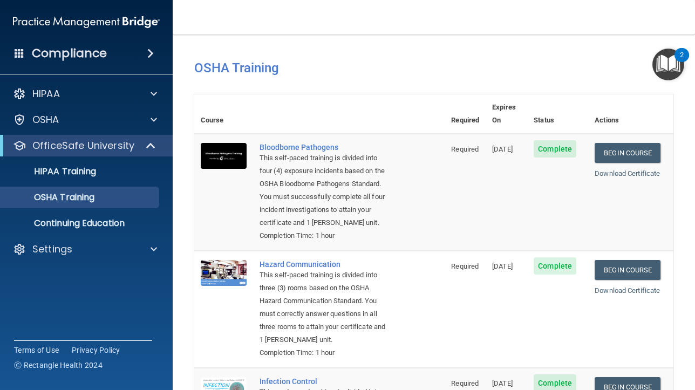  I want to click on button: Open Resource Center, 2 new notifications, so click(668, 64).